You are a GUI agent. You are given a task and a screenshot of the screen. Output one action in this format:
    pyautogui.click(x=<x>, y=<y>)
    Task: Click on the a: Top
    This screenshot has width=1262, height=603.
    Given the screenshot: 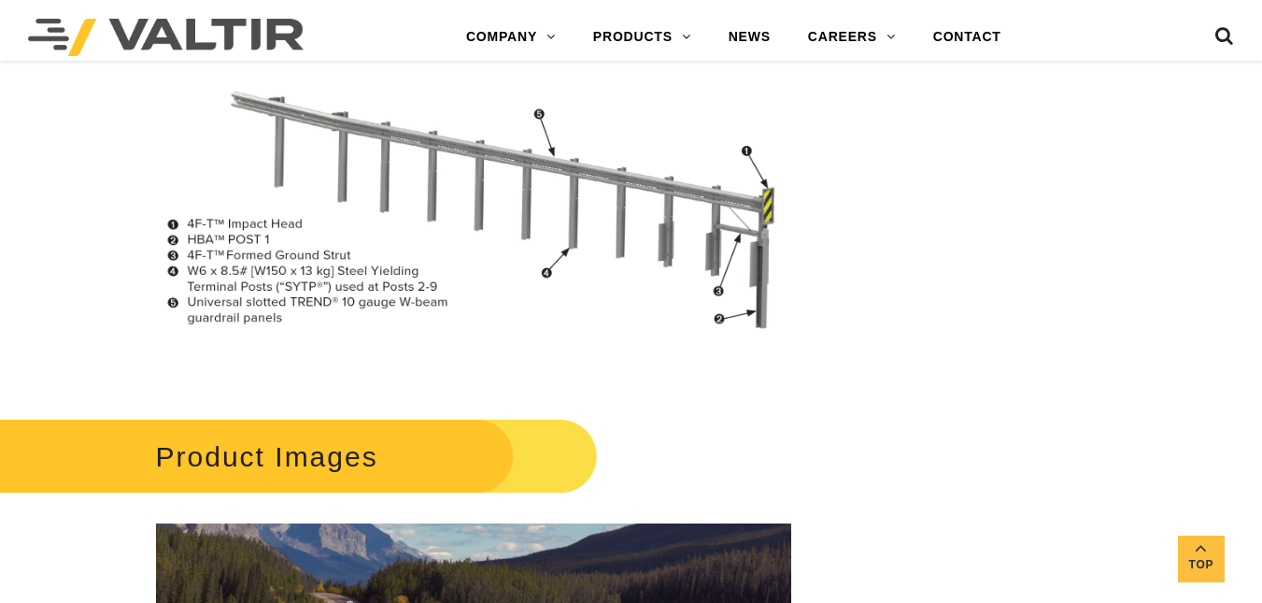 What is the action you would take?
    pyautogui.click(x=1201, y=559)
    